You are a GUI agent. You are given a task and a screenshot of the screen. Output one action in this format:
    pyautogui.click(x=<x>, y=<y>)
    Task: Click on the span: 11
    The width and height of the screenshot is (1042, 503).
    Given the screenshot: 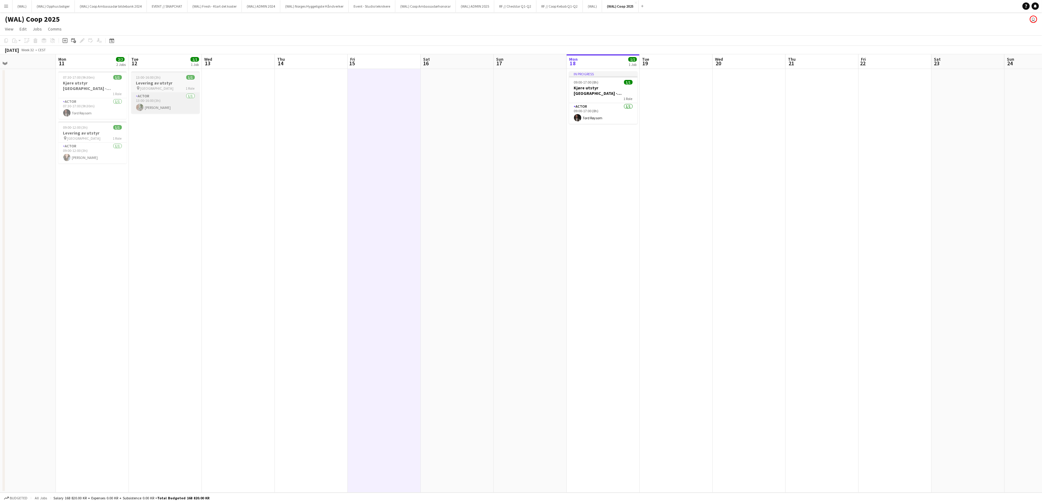 What is the action you would take?
    pyautogui.click(x=62, y=63)
    